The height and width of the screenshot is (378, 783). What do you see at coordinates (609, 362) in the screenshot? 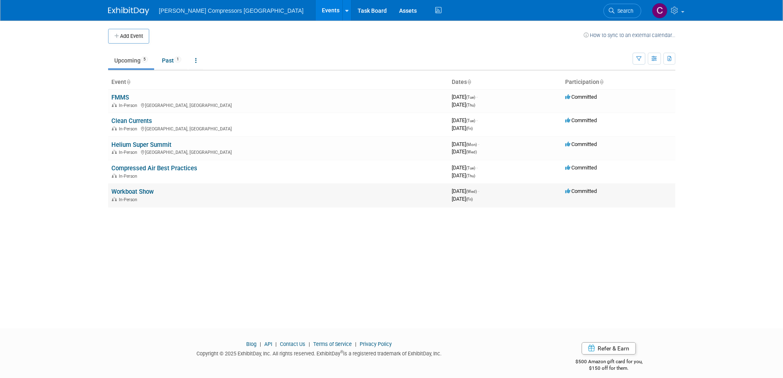
I see `div: $500 Amazon gift card for you,` at bounding box center [609, 362].